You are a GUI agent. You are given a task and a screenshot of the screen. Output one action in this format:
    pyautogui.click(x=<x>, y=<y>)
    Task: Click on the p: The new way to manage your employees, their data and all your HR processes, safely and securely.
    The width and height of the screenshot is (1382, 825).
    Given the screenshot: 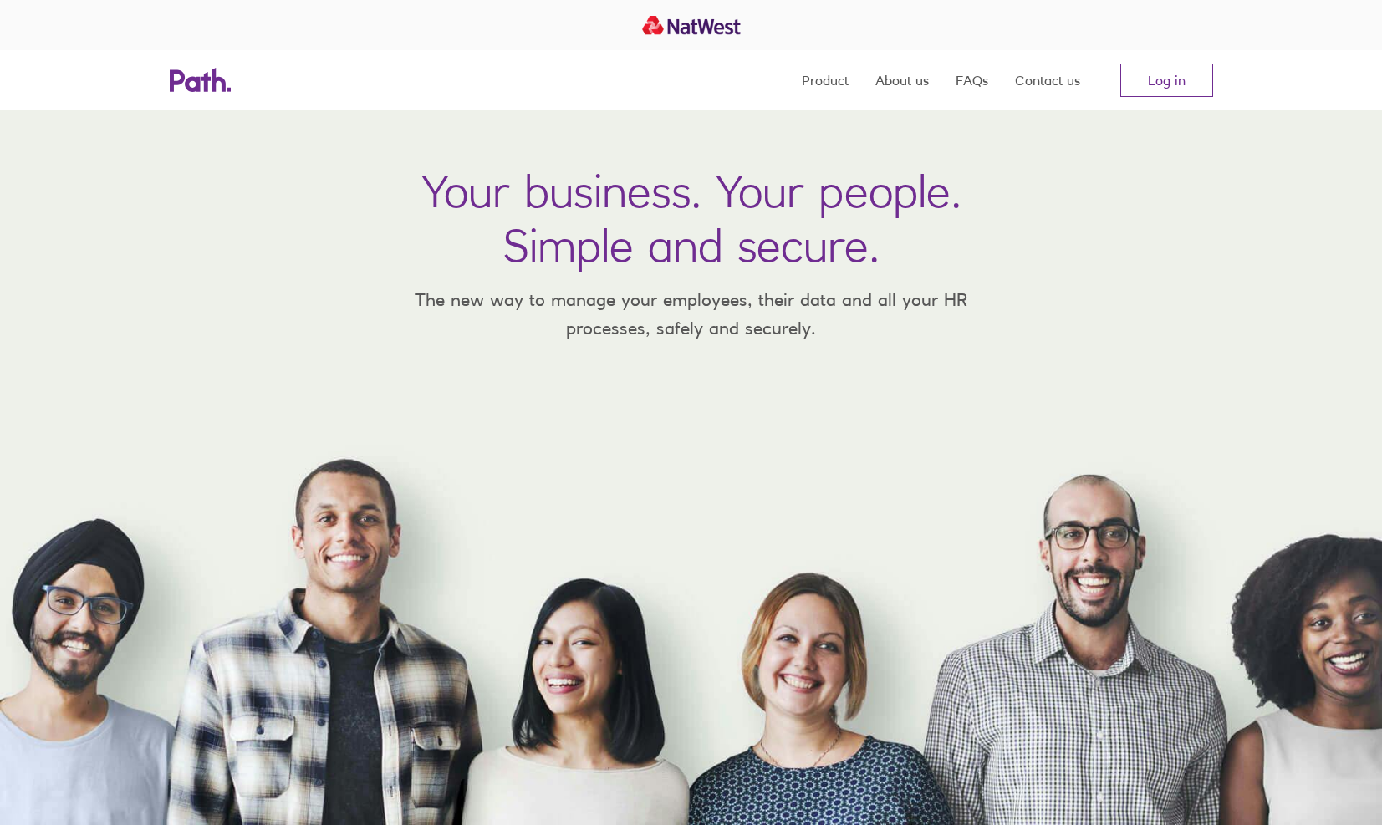 What is the action you would take?
    pyautogui.click(x=691, y=313)
    